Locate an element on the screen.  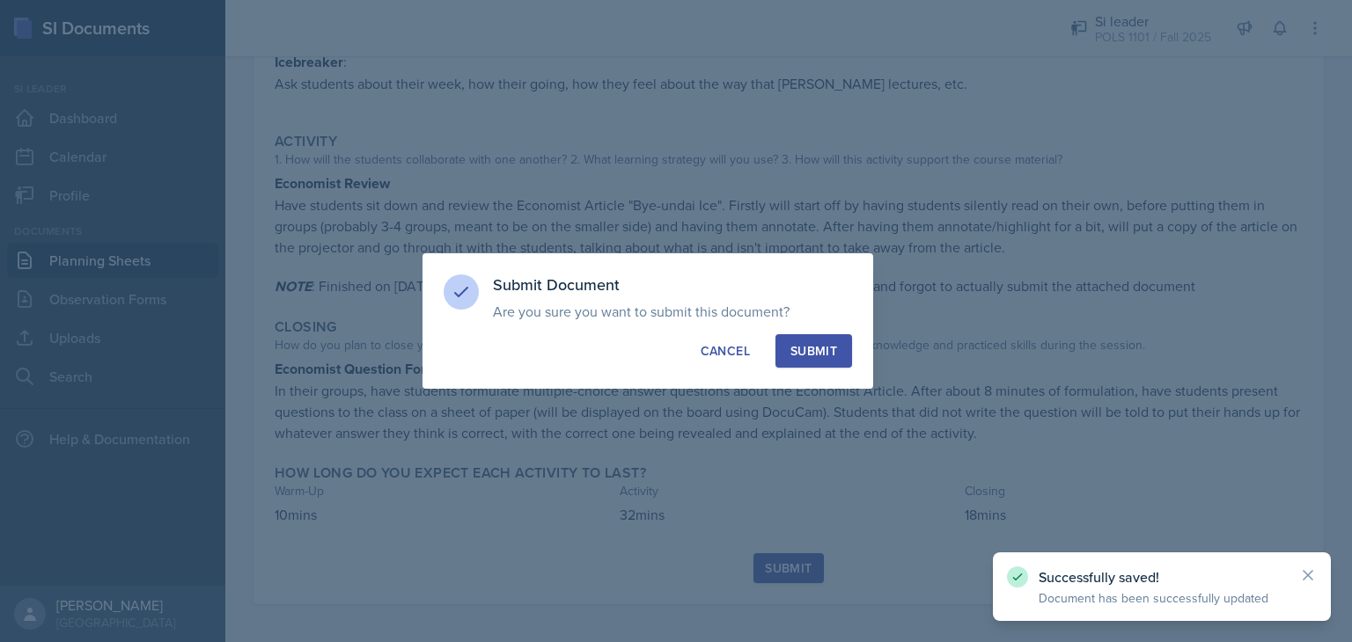
p: Document has been successfully updated is located at coordinates (1161, 598).